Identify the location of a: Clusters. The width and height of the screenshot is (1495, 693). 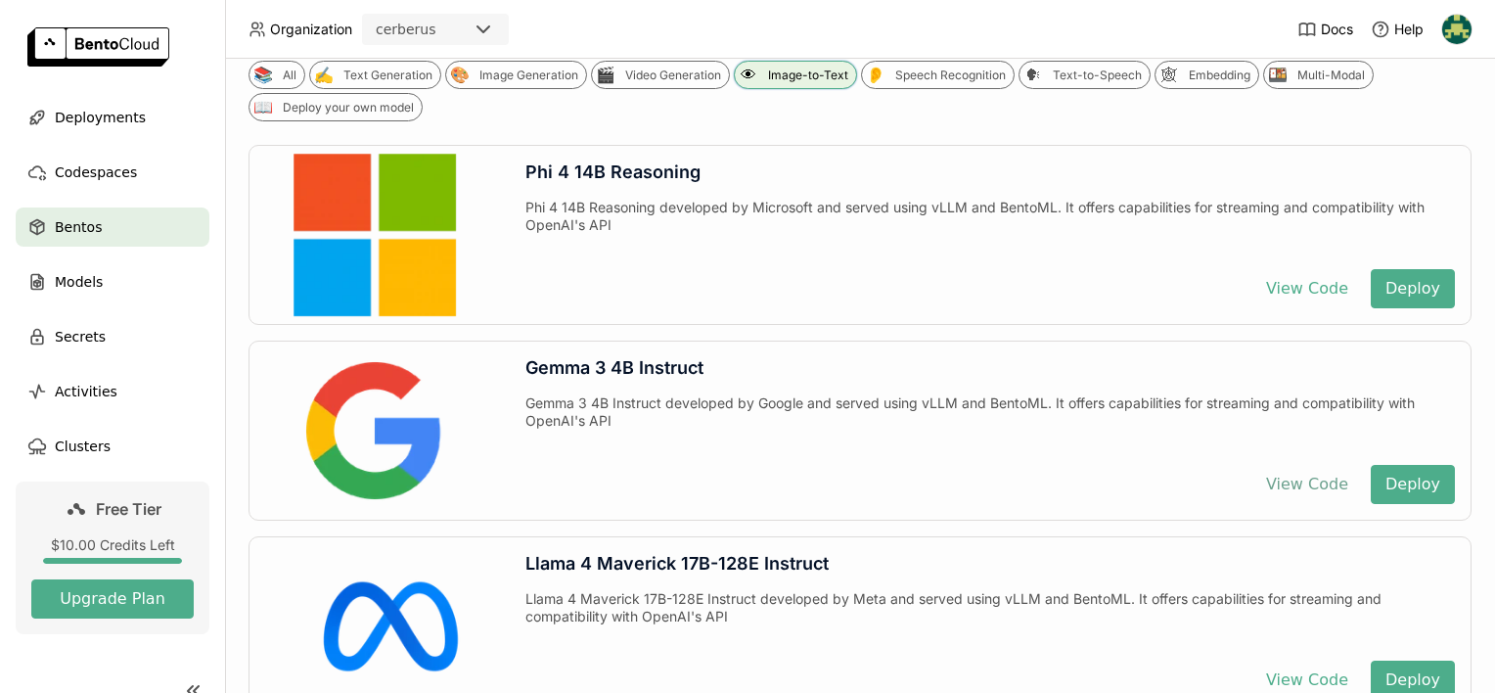
(113, 446).